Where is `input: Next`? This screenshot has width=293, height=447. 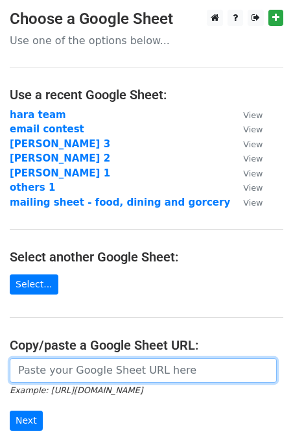
input: Next is located at coordinates (26, 421).